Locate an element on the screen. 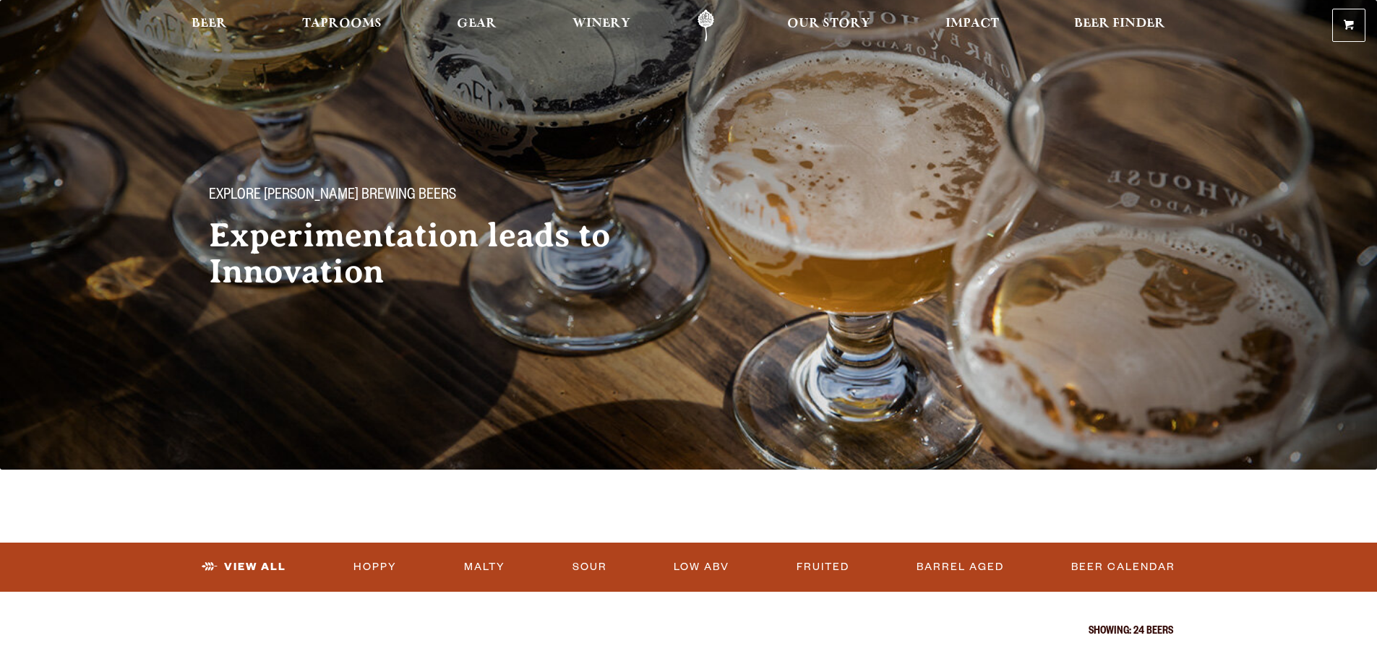 This screenshot has width=1377, height=664. h2: Experimentation leads to Innovation is located at coordinates (435, 254).